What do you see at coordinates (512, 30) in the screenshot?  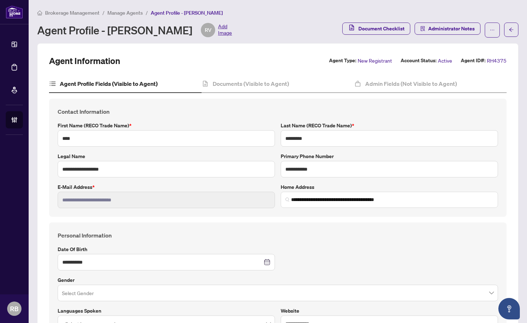 I see `span: arrow-left` at bounding box center [512, 30].